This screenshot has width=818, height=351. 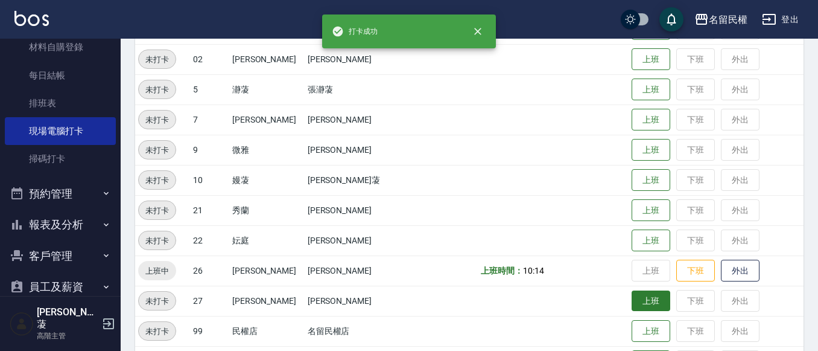 What do you see at coordinates (60, 47) in the screenshot?
I see `a: 材料自購登錄` at bounding box center [60, 47].